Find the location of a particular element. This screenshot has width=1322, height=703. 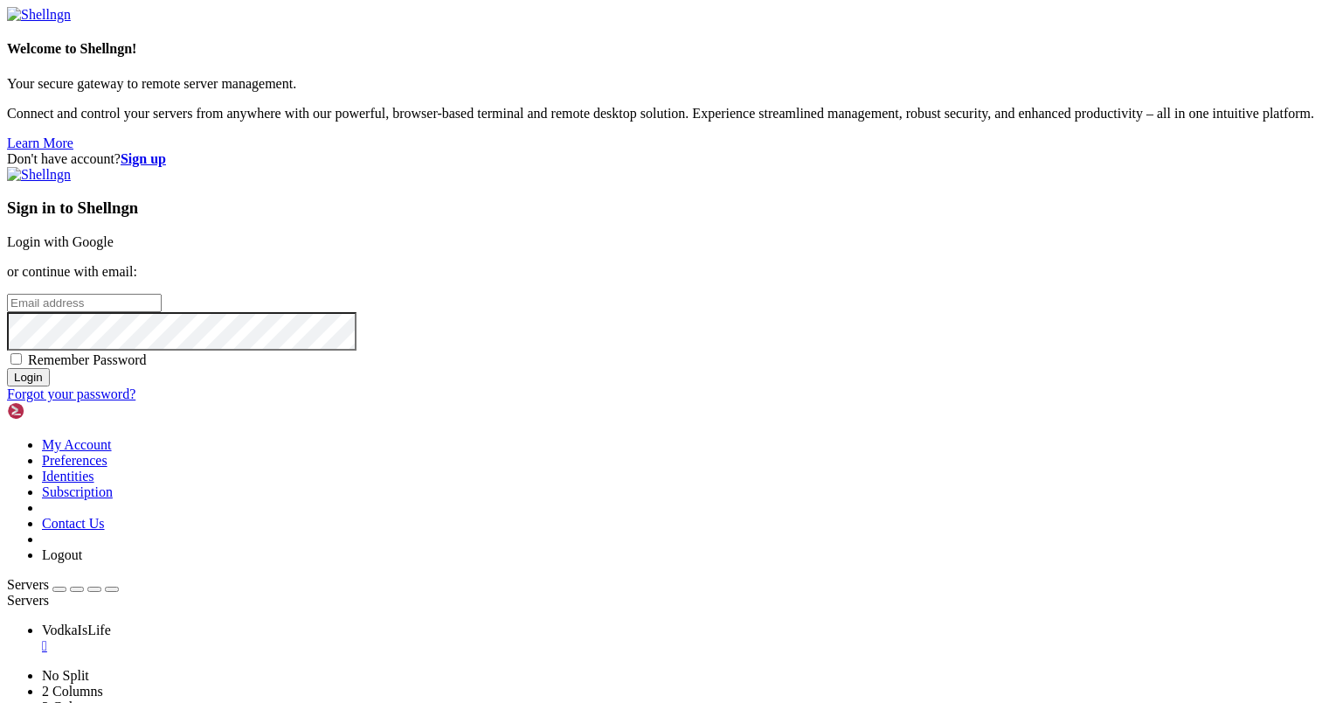

a: My Account is located at coordinates (77, 444).